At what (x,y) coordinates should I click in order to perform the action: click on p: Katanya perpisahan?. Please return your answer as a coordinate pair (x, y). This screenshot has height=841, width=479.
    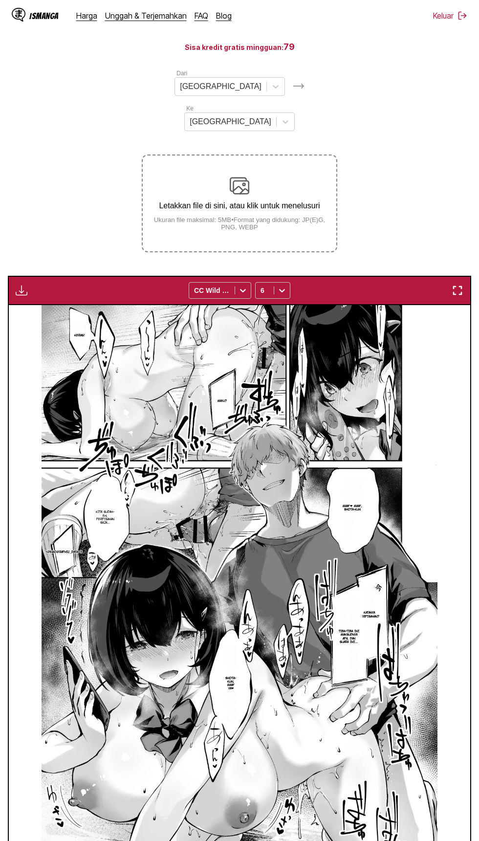
    Looking at the image, I should click on (369, 614).